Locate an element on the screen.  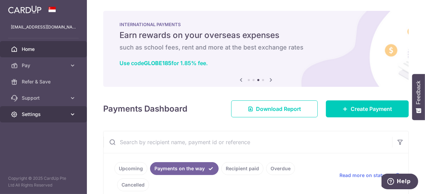
span: Refer & Save is located at coordinates (44, 82).